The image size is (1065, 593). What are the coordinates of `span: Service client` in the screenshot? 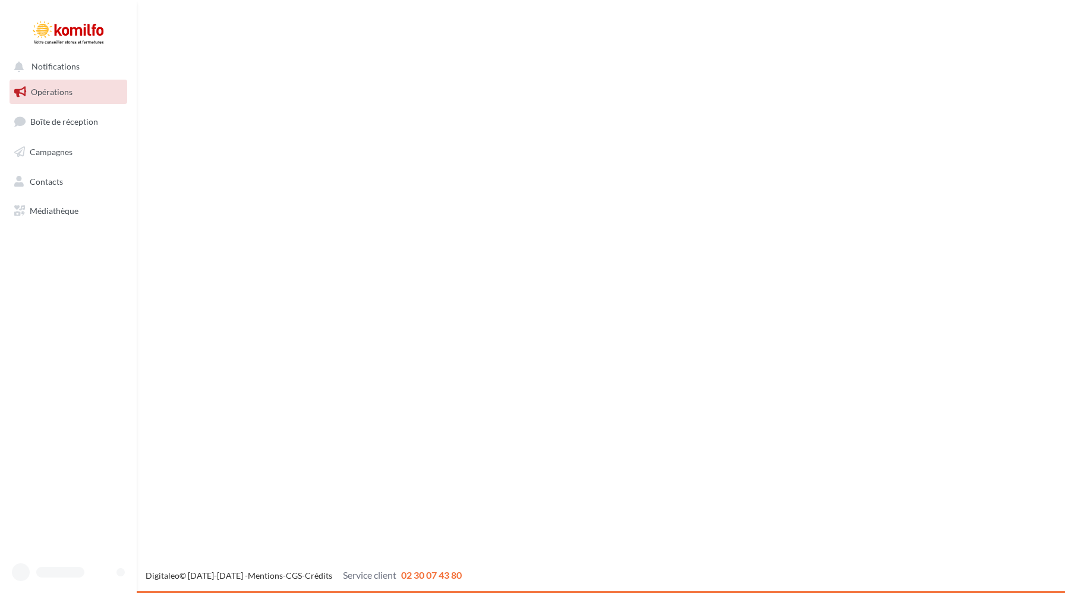 It's located at (370, 575).